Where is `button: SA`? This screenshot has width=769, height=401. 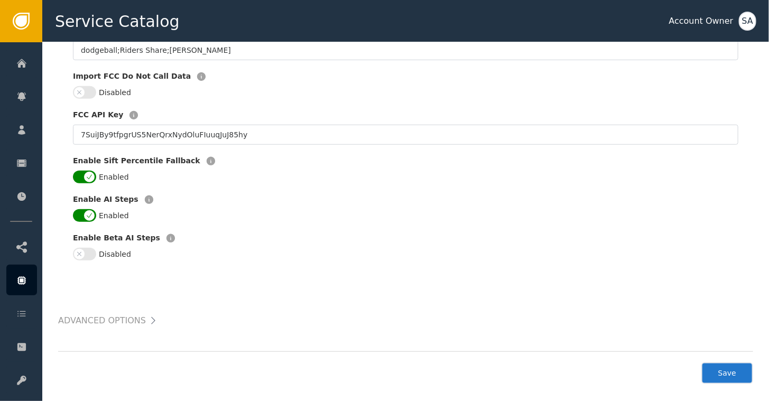
button: SA is located at coordinates (748, 21).